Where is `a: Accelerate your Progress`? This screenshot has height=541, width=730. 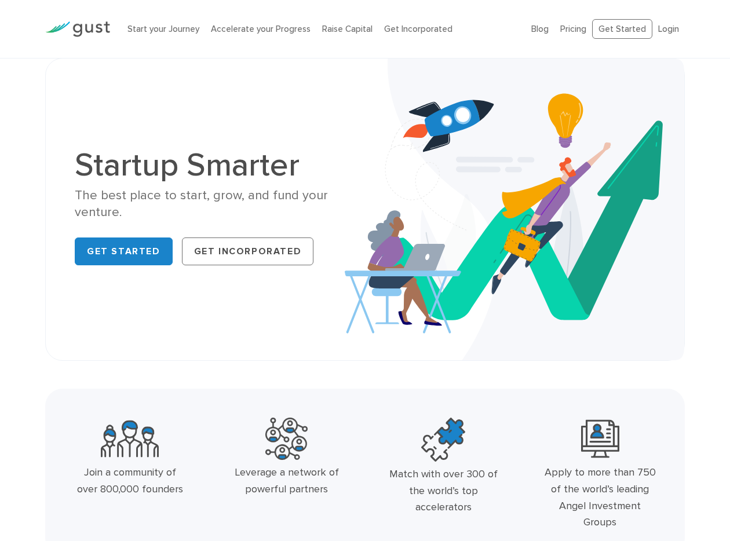 a: Accelerate your Progress is located at coordinates (261, 29).